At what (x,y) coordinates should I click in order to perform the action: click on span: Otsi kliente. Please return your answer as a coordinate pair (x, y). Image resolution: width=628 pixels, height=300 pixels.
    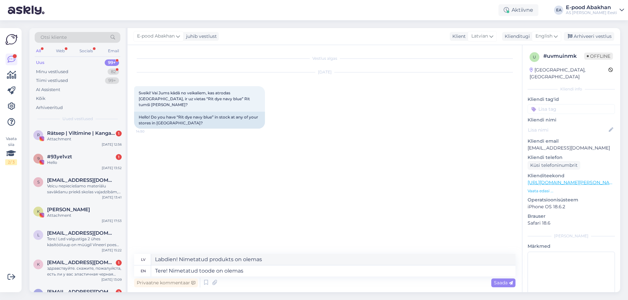
    Looking at the image, I should click on (54, 37).